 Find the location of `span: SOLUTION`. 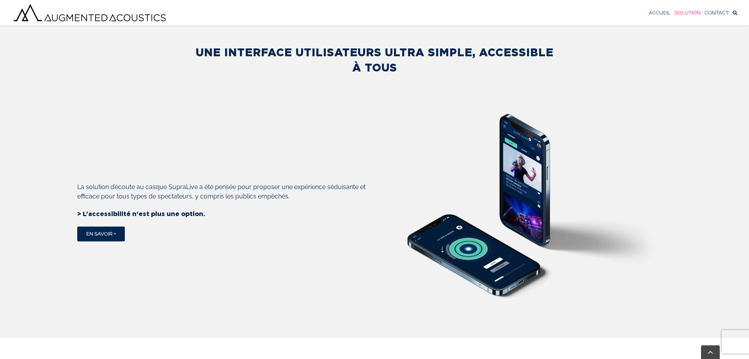

span: SOLUTION is located at coordinates (687, 12).